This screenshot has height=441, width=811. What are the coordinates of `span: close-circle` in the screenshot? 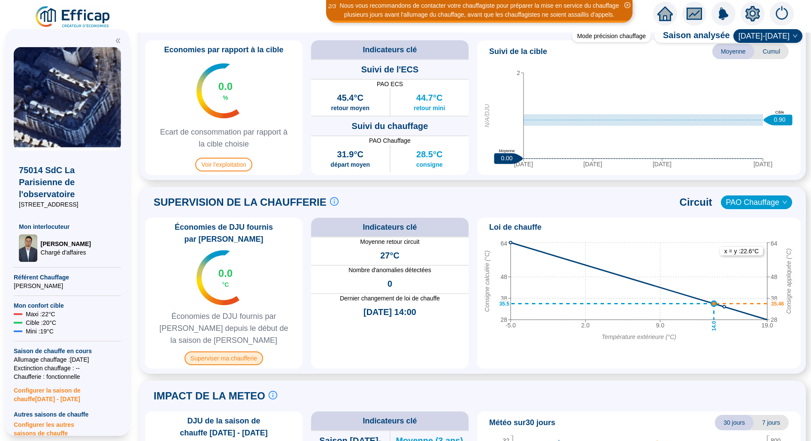 It's located at (627, 5).